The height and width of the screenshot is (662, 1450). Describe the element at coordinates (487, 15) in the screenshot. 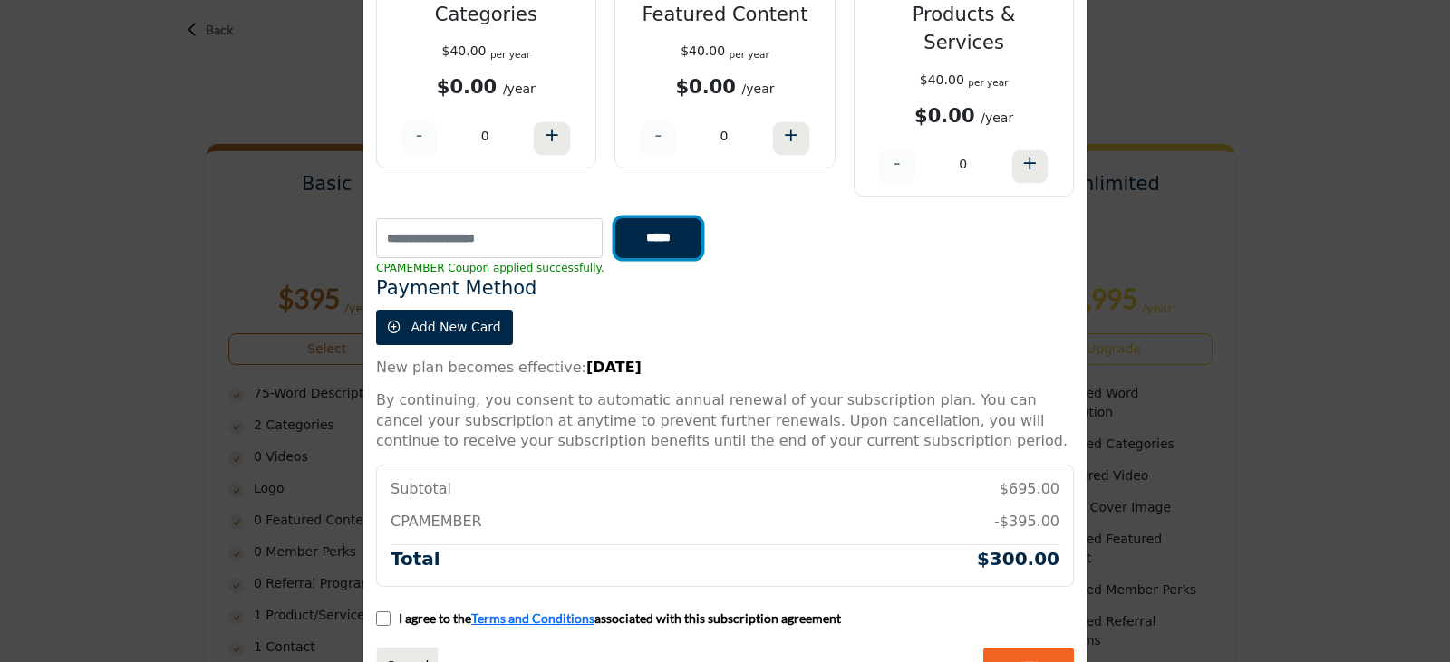

I see `p: Categories` at that location.